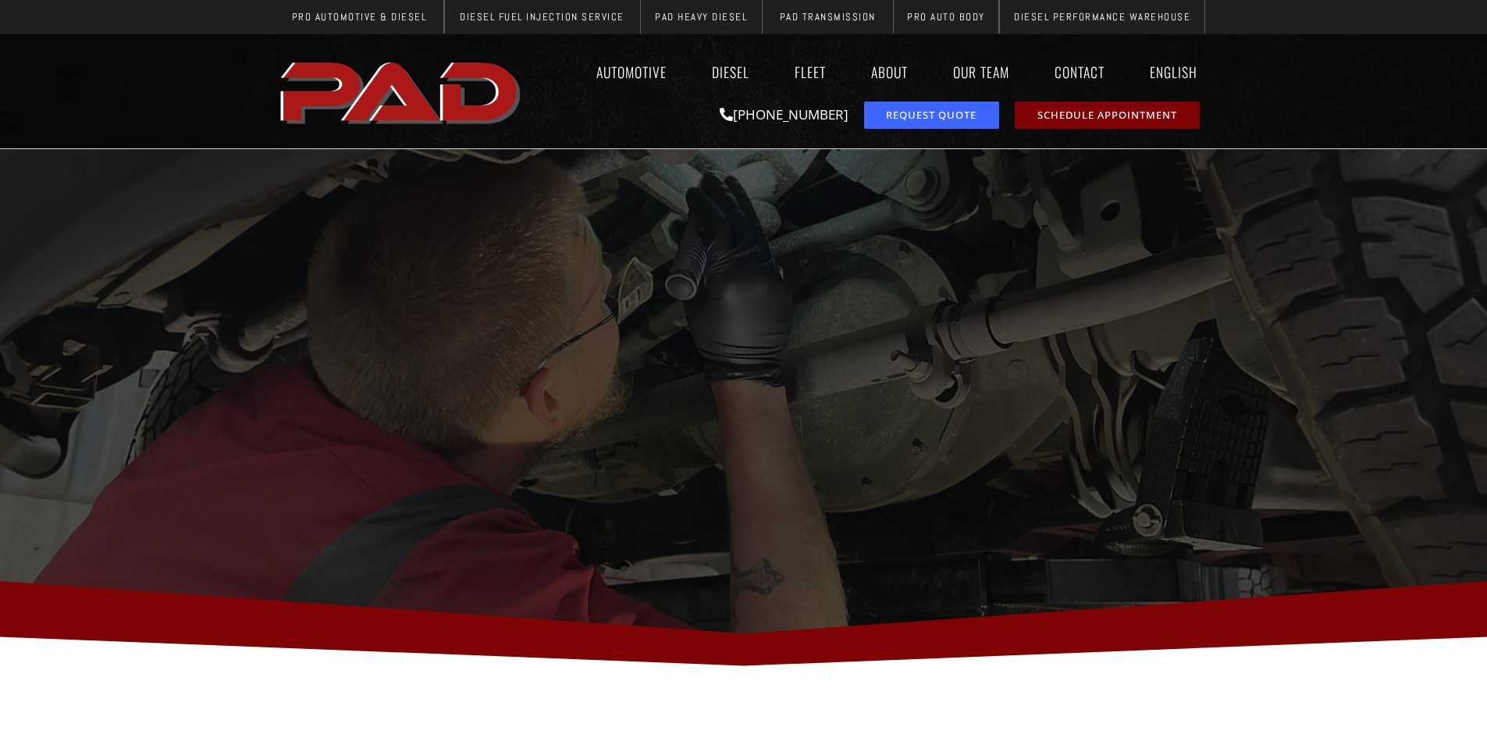 This screenshot has height=738, width=1487. I want to click on a: Fleet, so click(810, 72).